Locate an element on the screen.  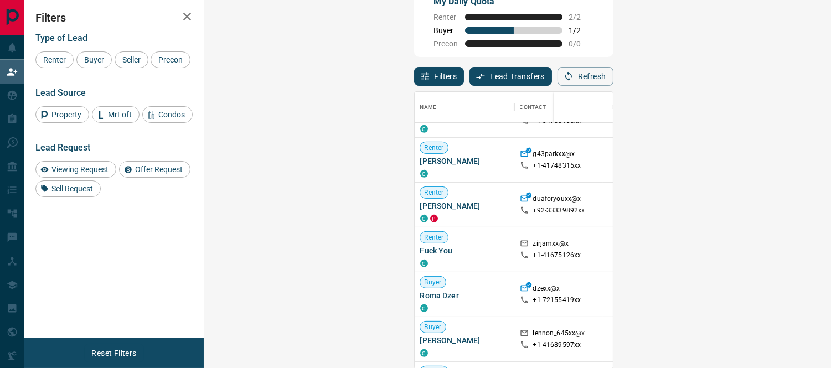
div: Condos is located at coordinates (167, 115).